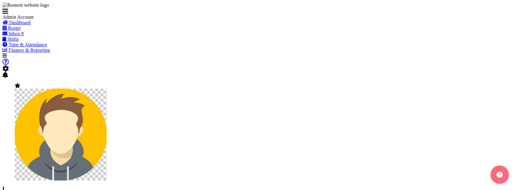 The image size is (515, 190). What do you see at coordinates (14, 33) in the screenshot?
I see `span: Inbox` at bounding box center [14, 33].